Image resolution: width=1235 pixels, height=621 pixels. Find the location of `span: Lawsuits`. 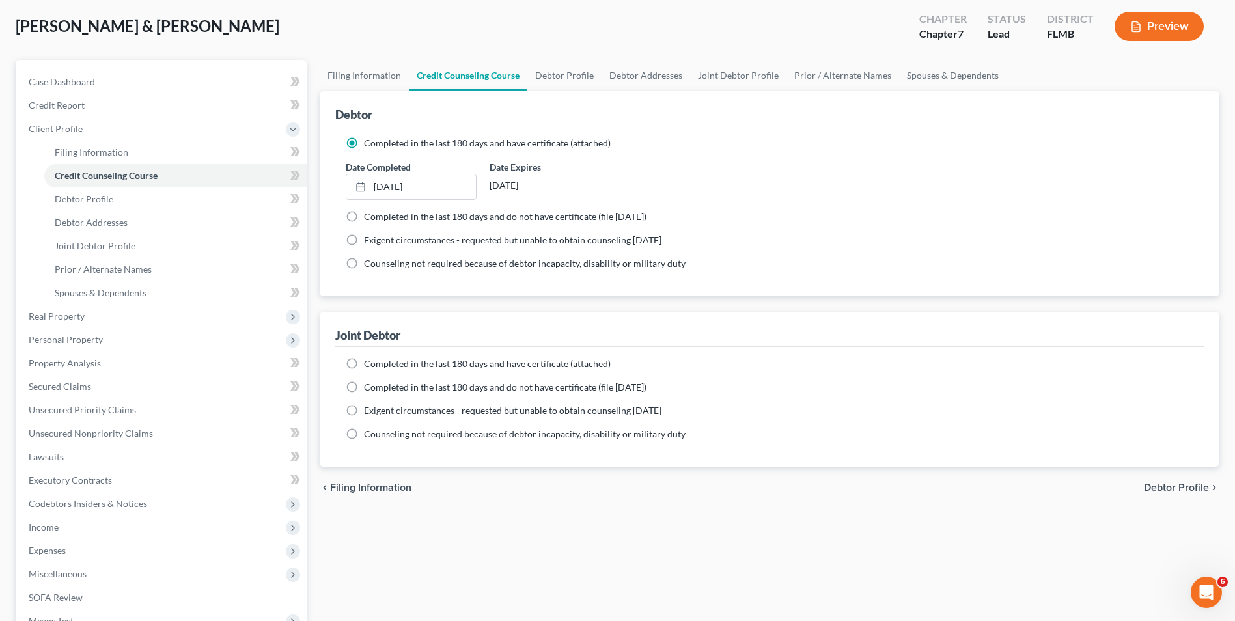

span: Lawsuits is located at coordinates (46, 456).